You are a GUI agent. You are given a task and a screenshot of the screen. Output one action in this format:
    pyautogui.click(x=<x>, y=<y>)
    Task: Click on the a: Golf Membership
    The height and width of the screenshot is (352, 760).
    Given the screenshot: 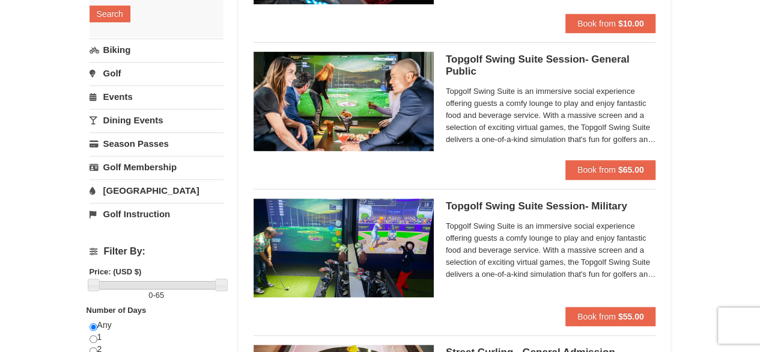 What is the action you would take?
    pyautogui.click(x=156, y=166)
    